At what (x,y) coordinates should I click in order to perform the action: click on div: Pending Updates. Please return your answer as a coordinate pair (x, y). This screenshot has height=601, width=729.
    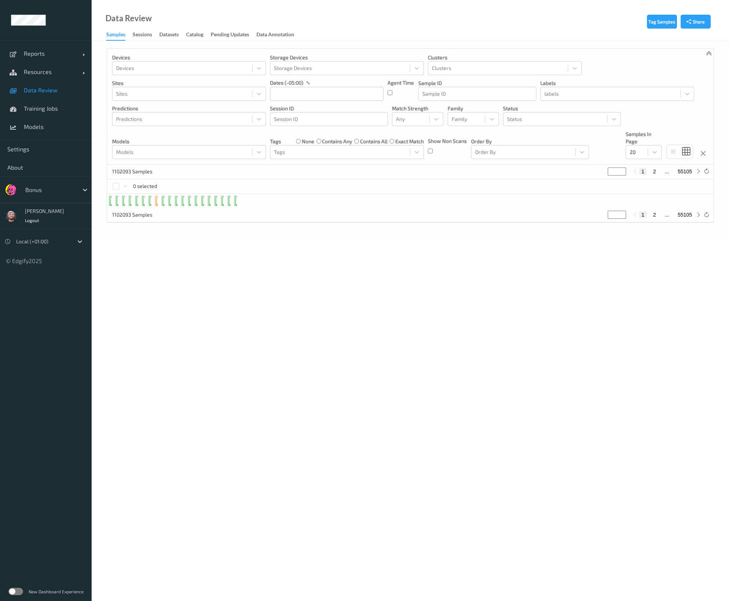
    Looking at the image, I should click on (230, 35).